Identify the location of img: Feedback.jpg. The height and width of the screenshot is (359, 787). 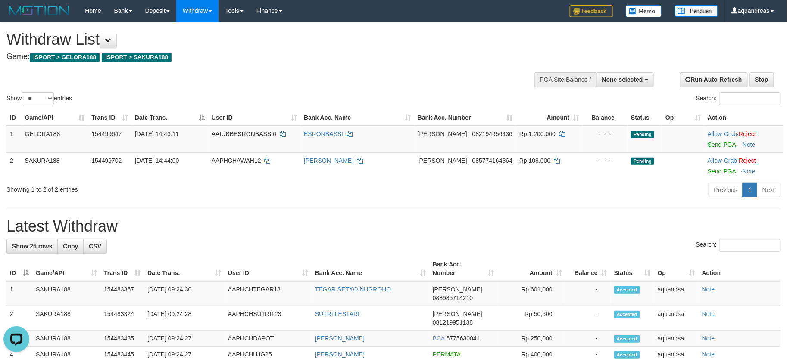
(591, 11).